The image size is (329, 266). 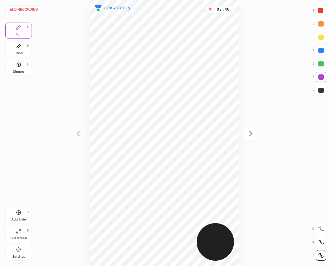 I want to click on div: 4, so click(x=319, y=50).